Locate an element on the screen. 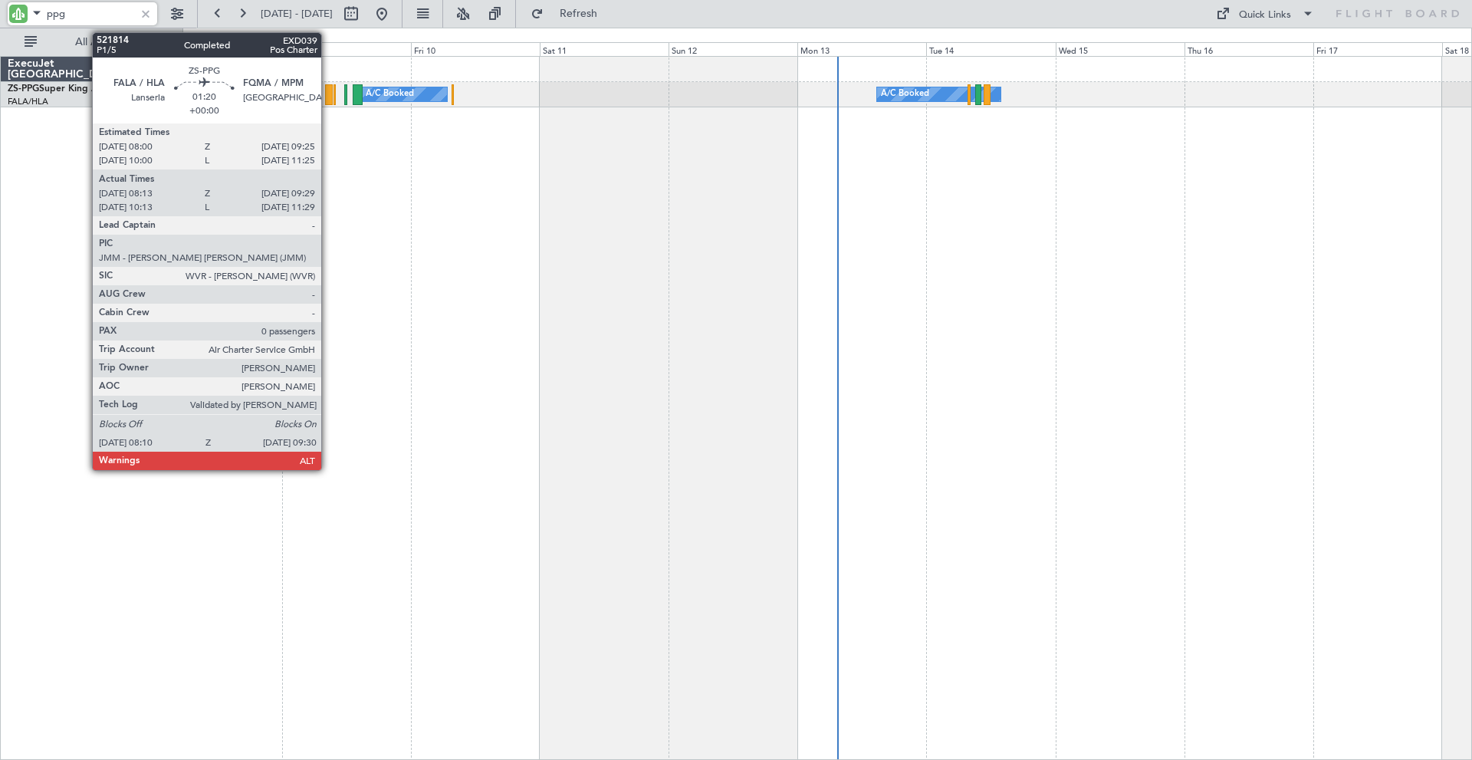 Image resolution: width=1472 pixels, height=760 pixels. div: Thu 16 is located at coordinates (1249, 49).